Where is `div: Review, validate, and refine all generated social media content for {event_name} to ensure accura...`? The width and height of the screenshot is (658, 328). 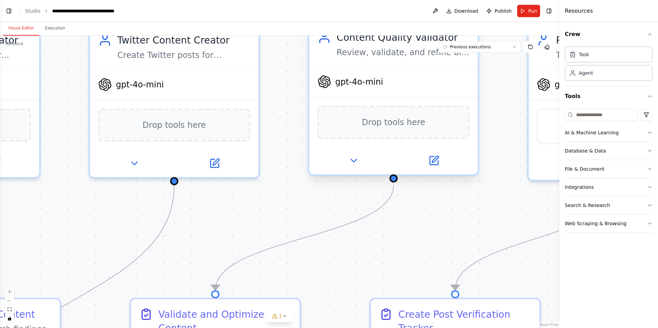
div: Review, validate, and refine all generated social media content for {event_name} to ensure accura... is located at coordinates (403, 52).